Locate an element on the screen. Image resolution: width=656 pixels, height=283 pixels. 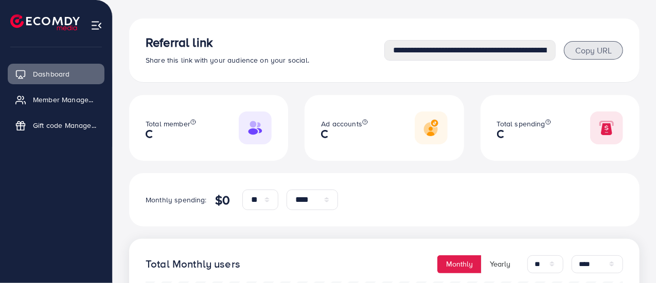
img: logo is located at coordinates (45, 22).